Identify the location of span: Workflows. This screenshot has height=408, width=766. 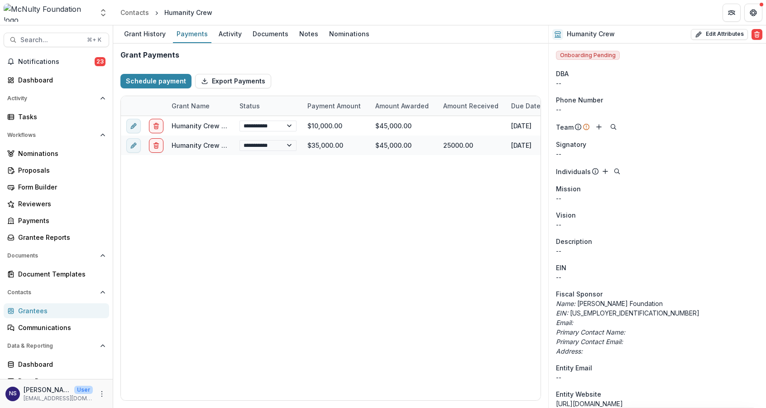
(52, 135).